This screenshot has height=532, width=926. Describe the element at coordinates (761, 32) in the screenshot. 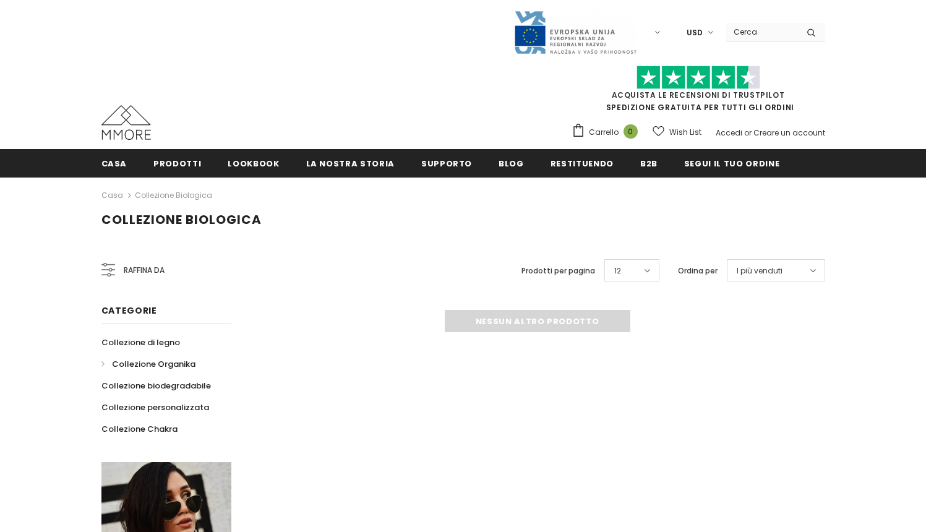

I see `input: Search Site` at that location.